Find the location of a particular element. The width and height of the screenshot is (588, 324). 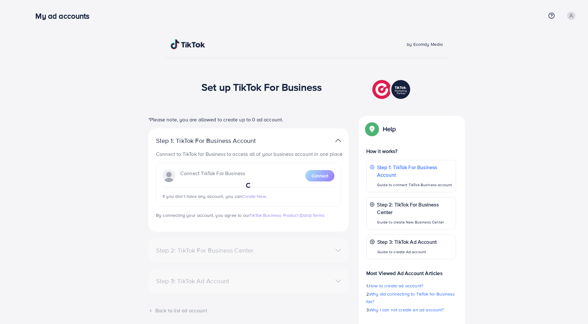

p: Guide to create New Business Center is located at coordinates (415, 222).